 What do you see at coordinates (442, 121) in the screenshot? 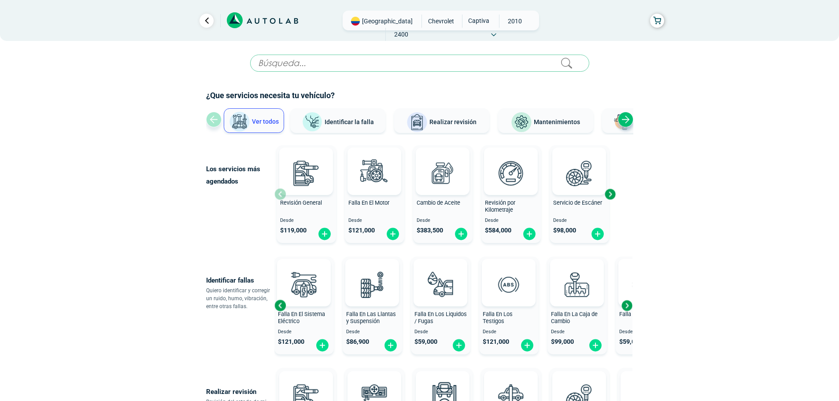
I see `button: Realizar revisión` at bounding box center [442, 121].